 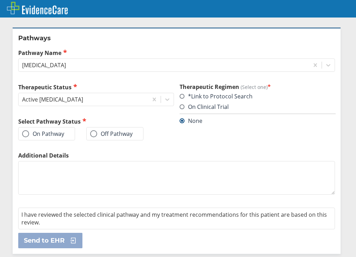 What do you see at coordinates (37, 8) in the screenshot?
I see `img: EvidenceCare` at bounding box center [37, 8].